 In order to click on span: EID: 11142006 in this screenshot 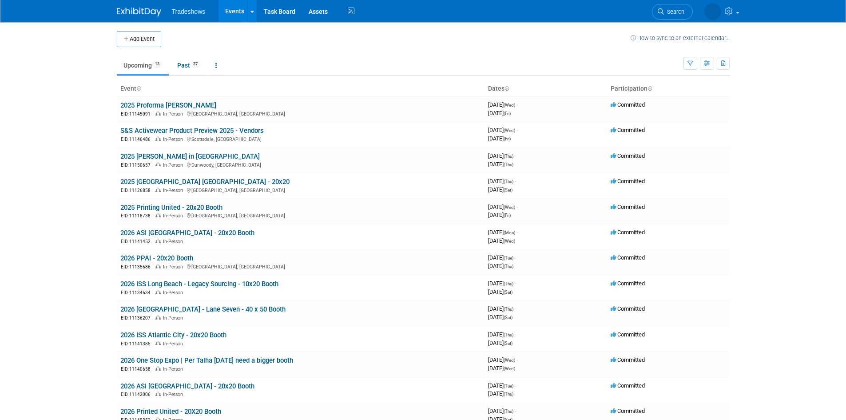, I will do `click(137, 394)`.